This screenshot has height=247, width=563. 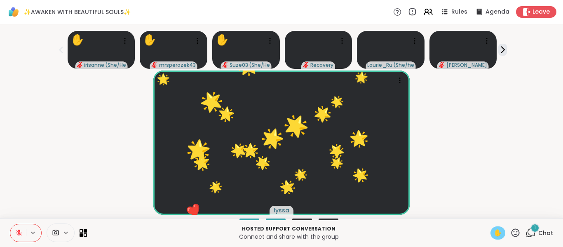 I want to click on span: ( She/Her ), so click(x=259, y=65).